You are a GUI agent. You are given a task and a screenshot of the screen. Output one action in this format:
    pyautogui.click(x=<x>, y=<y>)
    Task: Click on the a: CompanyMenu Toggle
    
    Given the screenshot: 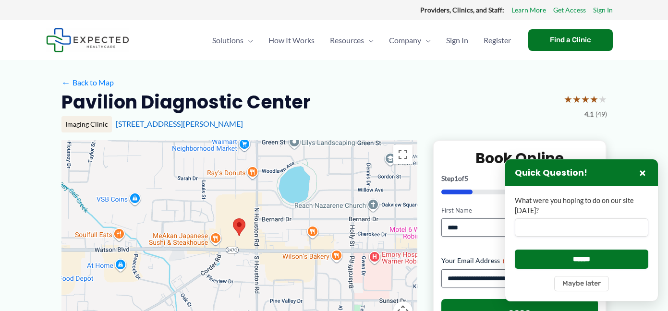 What is the action you would take?
    pyautogui.click(x=409, y=40)
    